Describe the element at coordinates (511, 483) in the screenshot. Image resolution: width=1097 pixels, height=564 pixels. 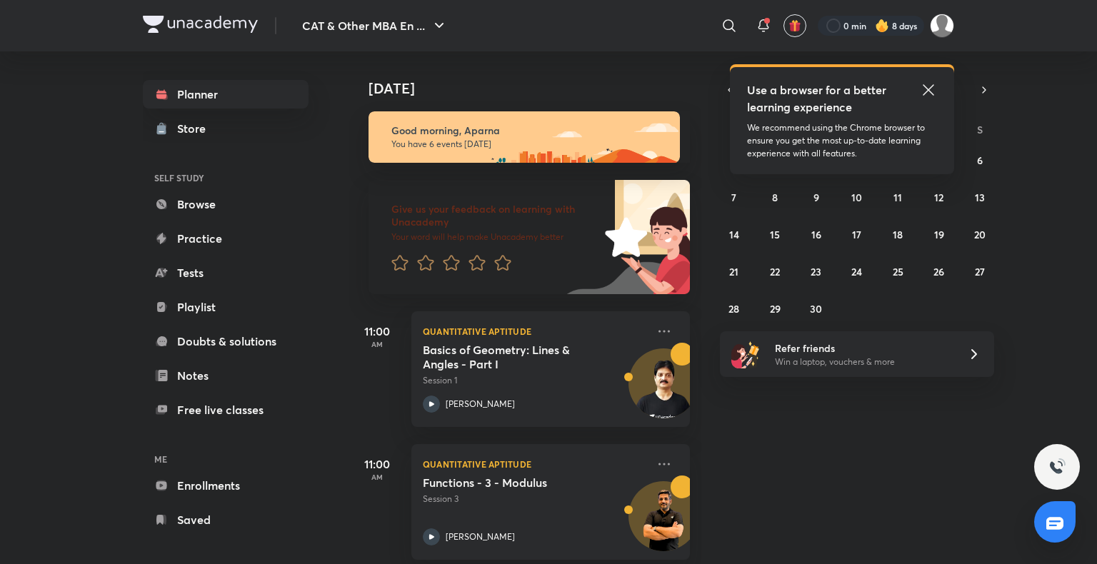
I see `h5: Functions - 3 - Modulus` at that location.